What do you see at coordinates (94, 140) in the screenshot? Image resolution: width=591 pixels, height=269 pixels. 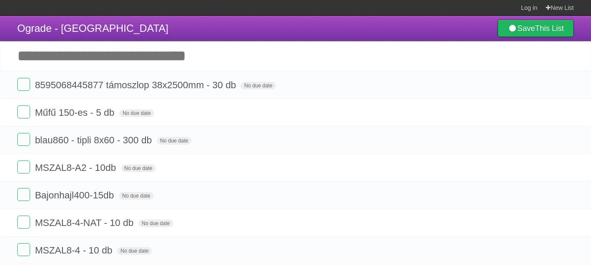 I see `span: blau860 - tipli 8x60 - 300 db` at bounding box center [94, 140].